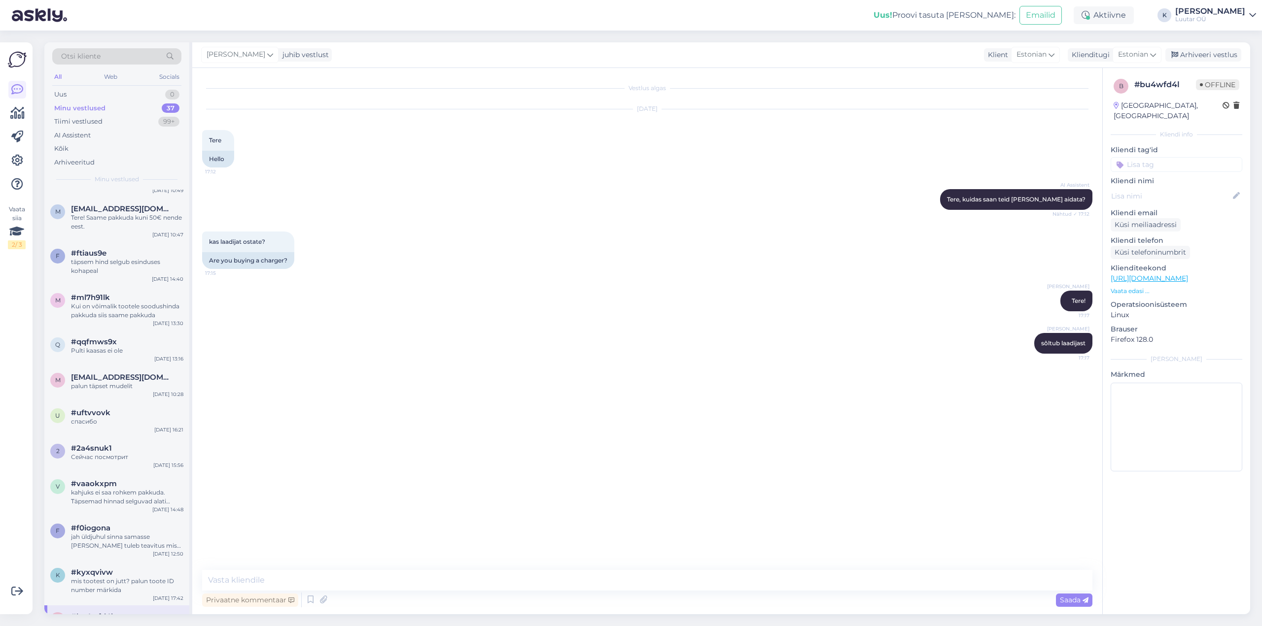  Describe the element at coordinates (80, 108) in the screenshot. I see `div: Minu vestlused` at that location.